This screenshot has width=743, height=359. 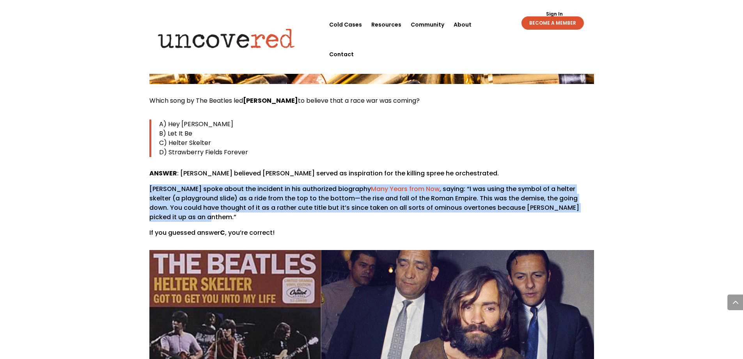 I want to click on span: B) Let It Be, so click(x=176, y=133).